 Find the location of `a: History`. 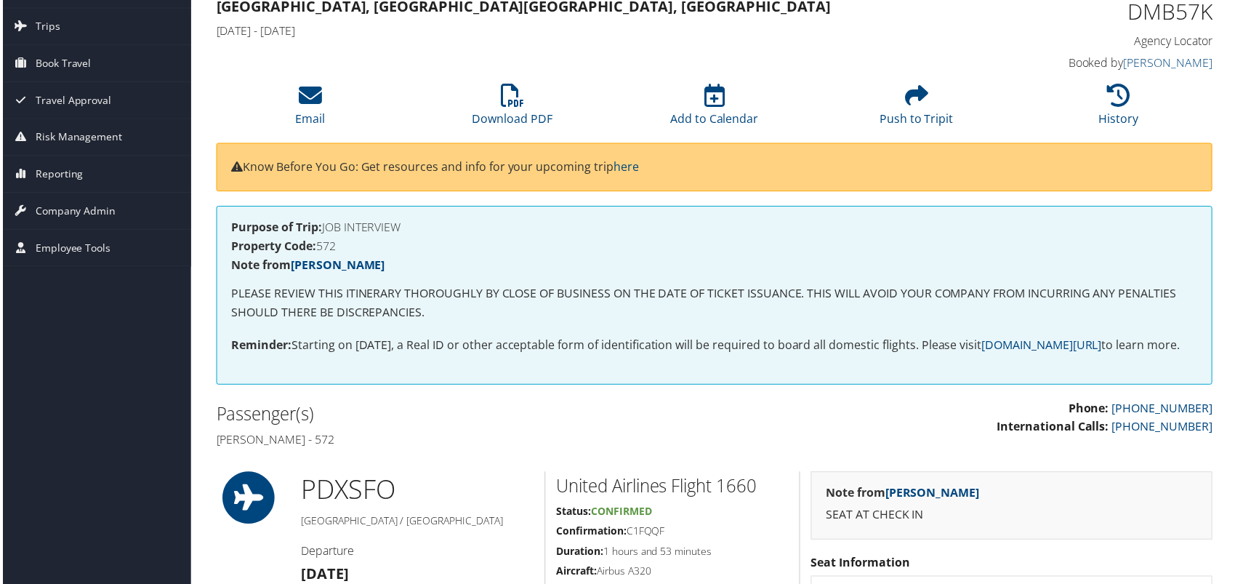

a: History is located at coordinates (1121, 109).